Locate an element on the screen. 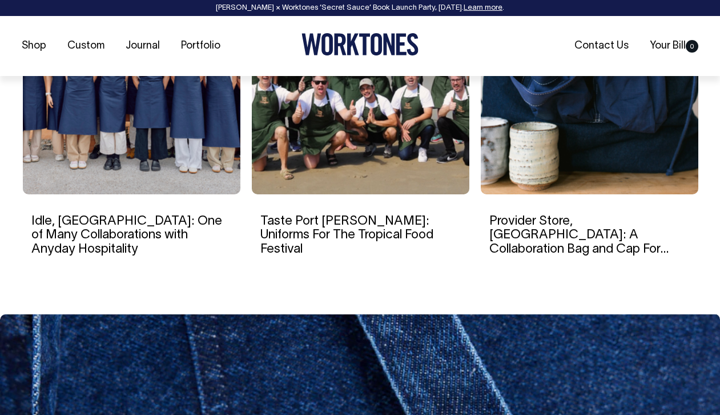 This screenshot has width=720, height=415. a: Contact Us is located at coordinates (601, 46).